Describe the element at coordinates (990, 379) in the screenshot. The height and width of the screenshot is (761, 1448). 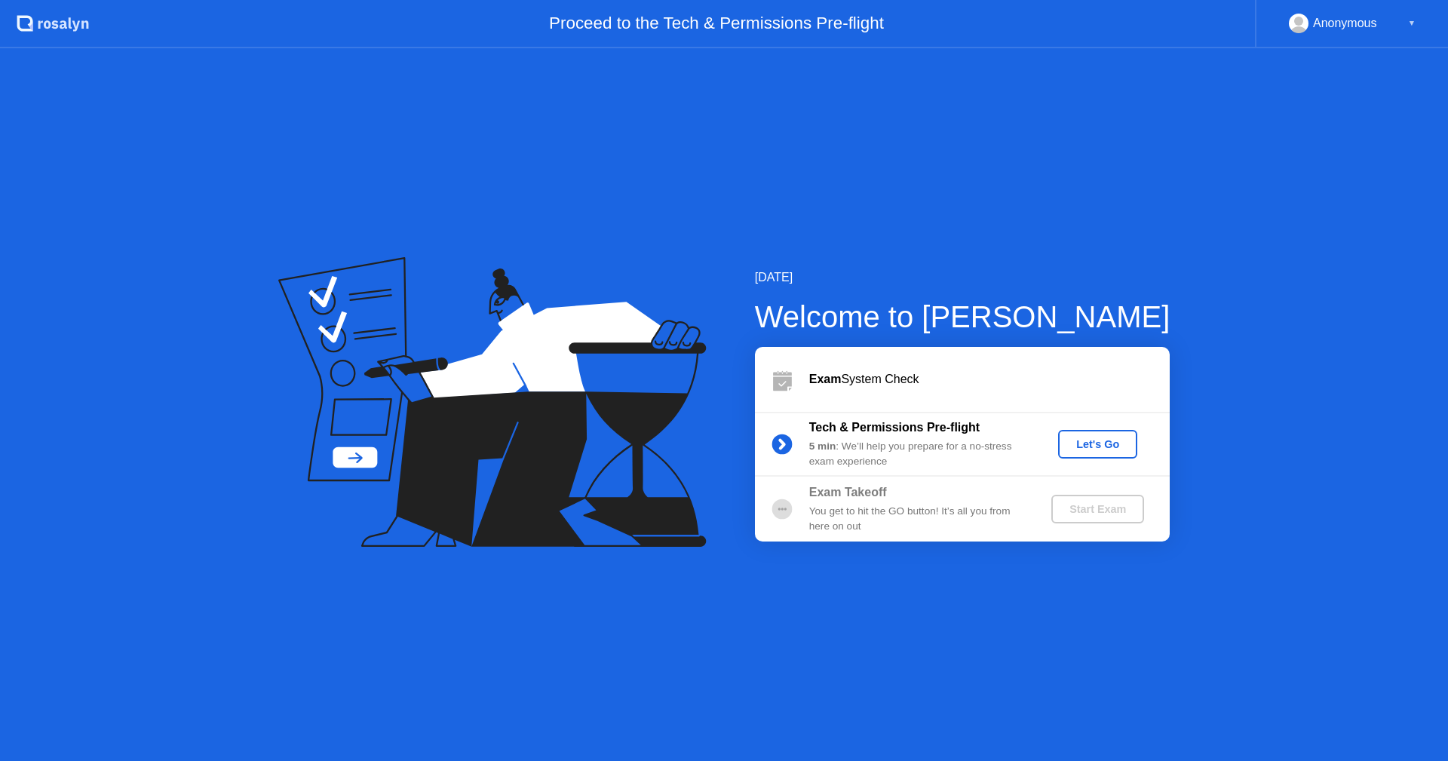
I see `div: System Check` at that location.